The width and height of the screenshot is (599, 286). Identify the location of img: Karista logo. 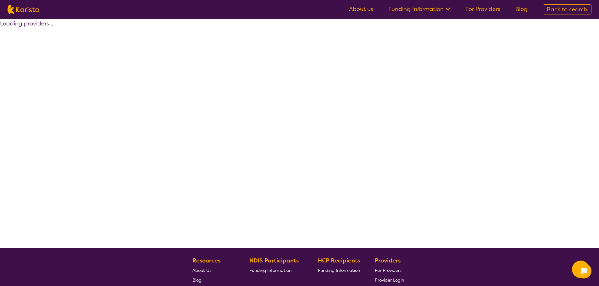
(23, 9).